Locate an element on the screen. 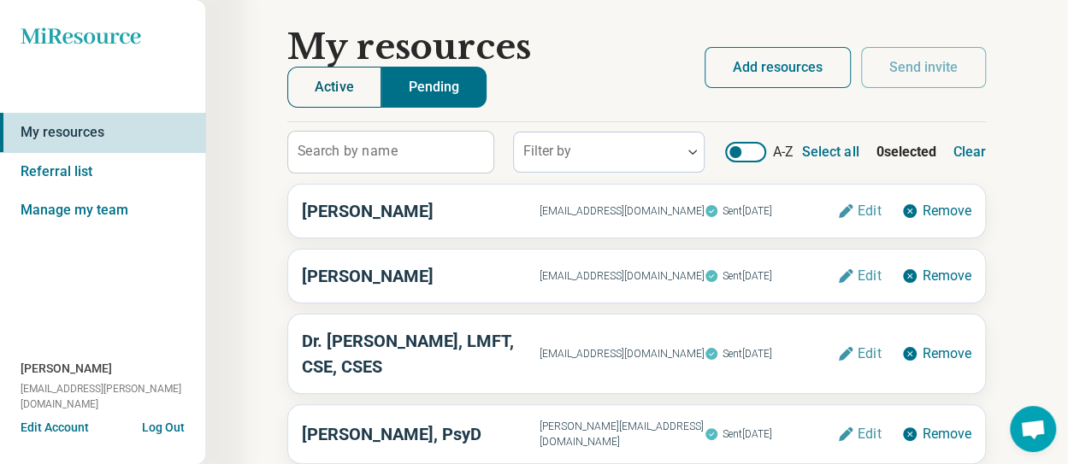 The image size is (1068, 464). label: Filter by is located at coordinates (547, 151).